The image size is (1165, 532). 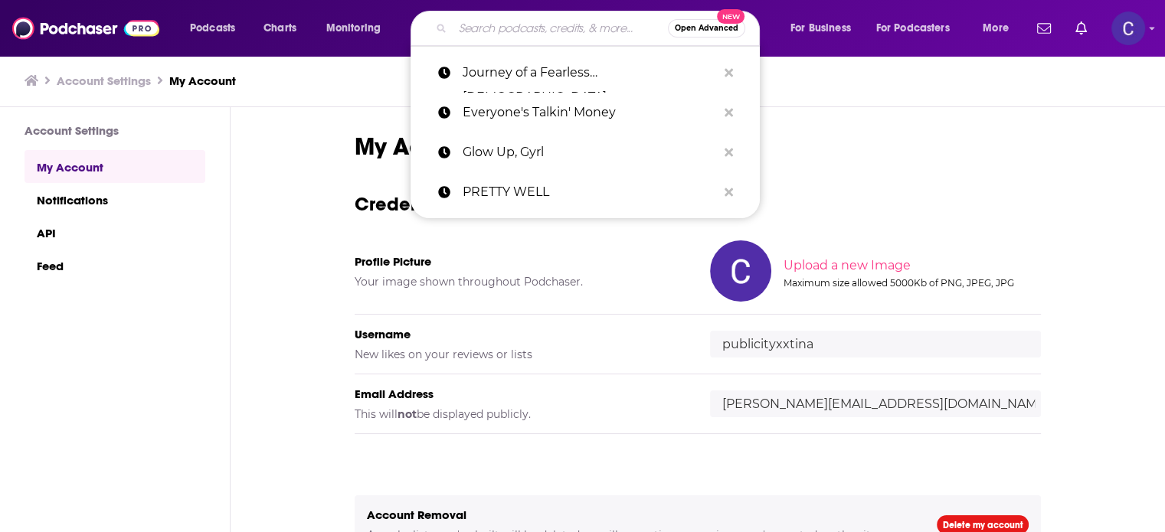 What do you see at coordinates (706, 28) in the screenshot?
I see `button: Open AdvancedNew` at bounding box center [706, 28].